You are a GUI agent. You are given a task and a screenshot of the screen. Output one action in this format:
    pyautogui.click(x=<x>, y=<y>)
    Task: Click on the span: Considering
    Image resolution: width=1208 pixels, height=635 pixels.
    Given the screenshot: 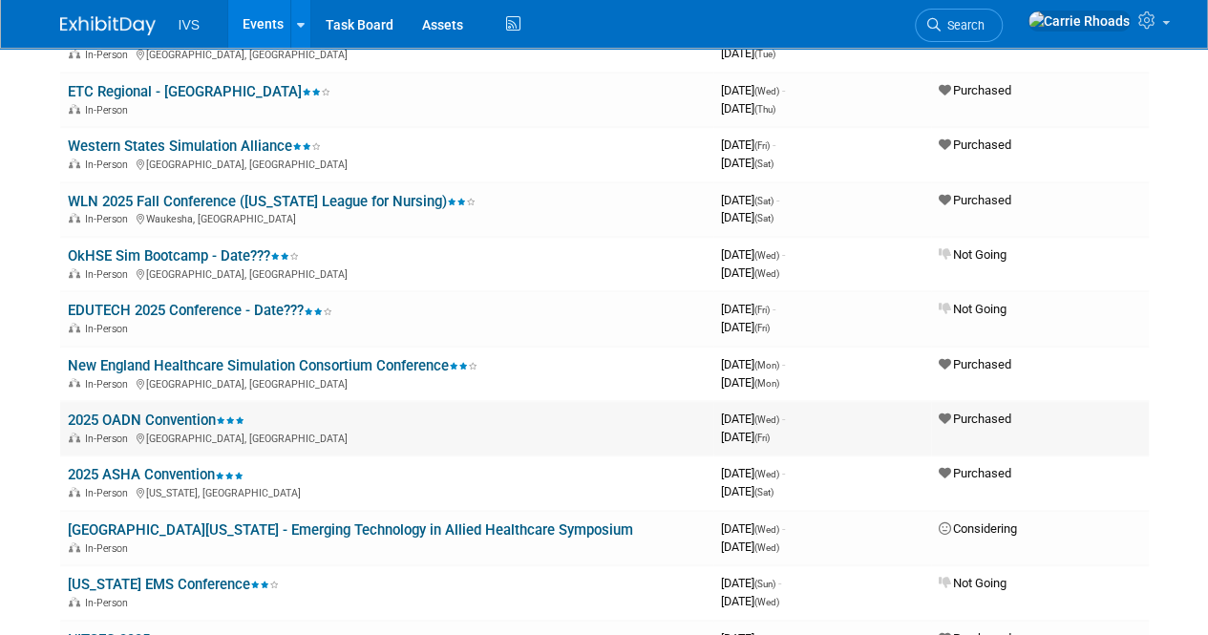 What is the action you would take?
    pyautogui.click(x=978, y=528)
    